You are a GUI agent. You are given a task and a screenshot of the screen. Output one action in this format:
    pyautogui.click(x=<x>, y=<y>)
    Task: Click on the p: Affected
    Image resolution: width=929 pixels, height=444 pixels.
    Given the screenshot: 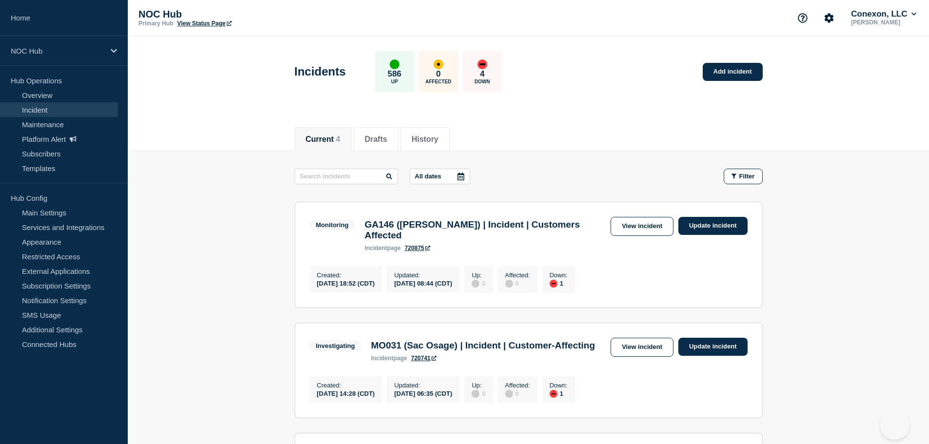 What is the action you would take?
    pyautogui.click(x=438, y=81)
    